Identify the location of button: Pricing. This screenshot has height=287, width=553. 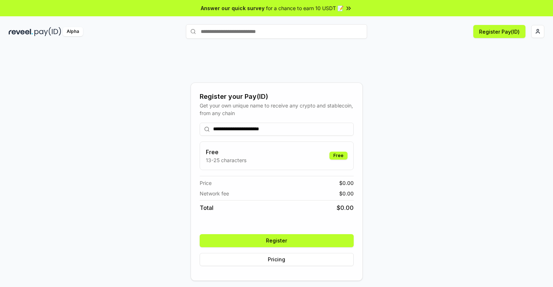
(277, 260).